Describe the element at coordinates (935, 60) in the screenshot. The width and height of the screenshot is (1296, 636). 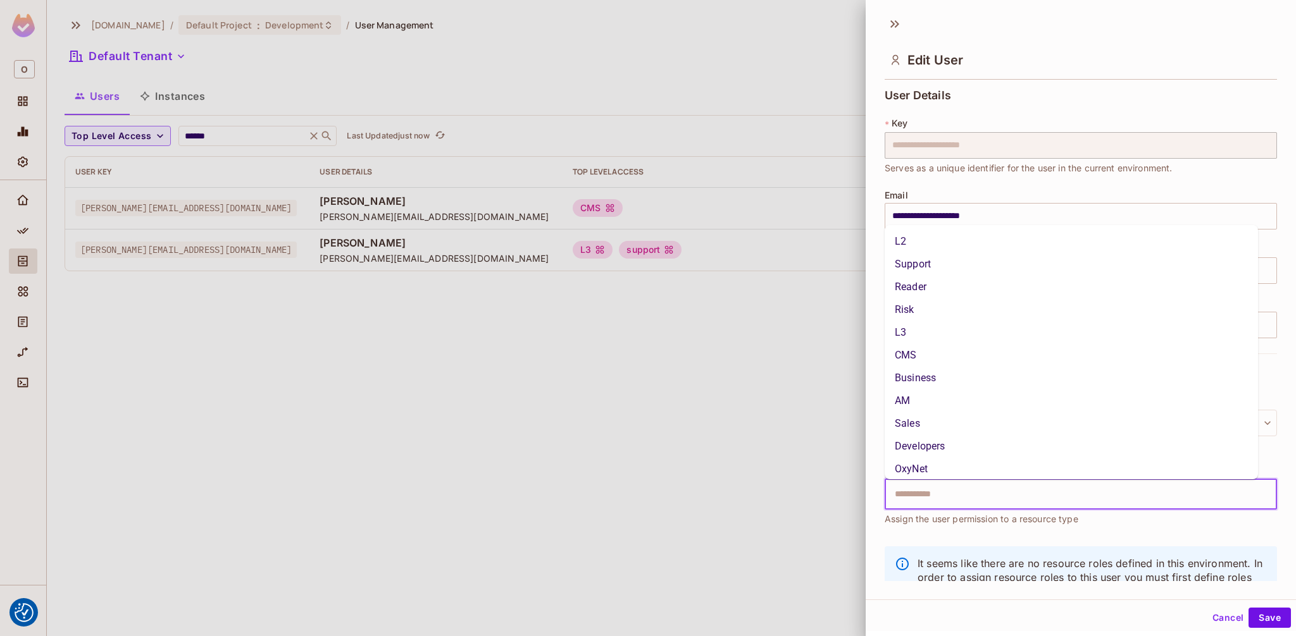
I see `span: Edit User` at that location.